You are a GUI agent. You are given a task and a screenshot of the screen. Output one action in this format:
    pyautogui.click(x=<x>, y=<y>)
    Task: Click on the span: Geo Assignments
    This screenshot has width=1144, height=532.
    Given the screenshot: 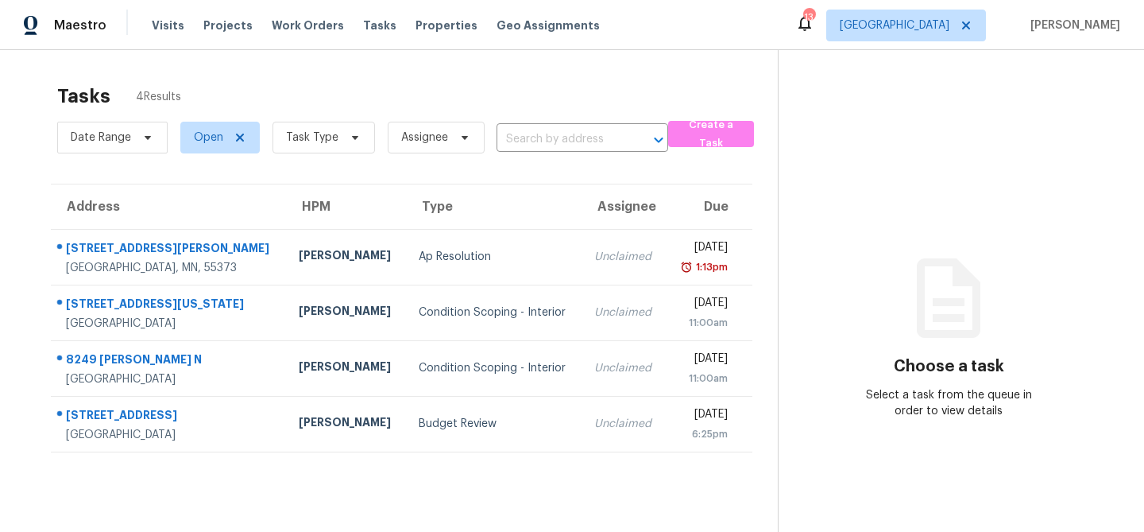 What is the action you would take?
    pyautogui.click(x=548, y=25)
    